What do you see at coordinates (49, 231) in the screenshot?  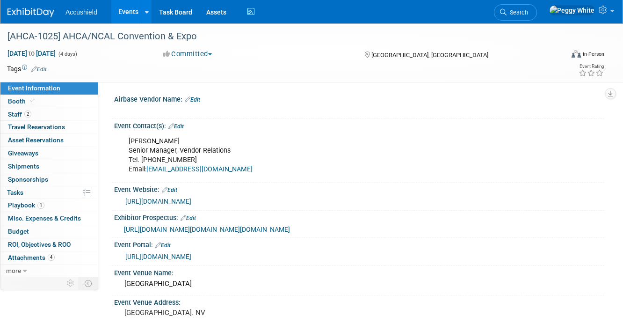 I see `a: Budget` at bounding box center [49, 231].